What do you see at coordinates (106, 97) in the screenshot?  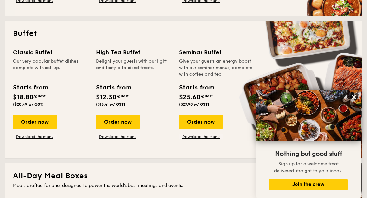 I see `span: $12.30` at bounding box center [106, 97].